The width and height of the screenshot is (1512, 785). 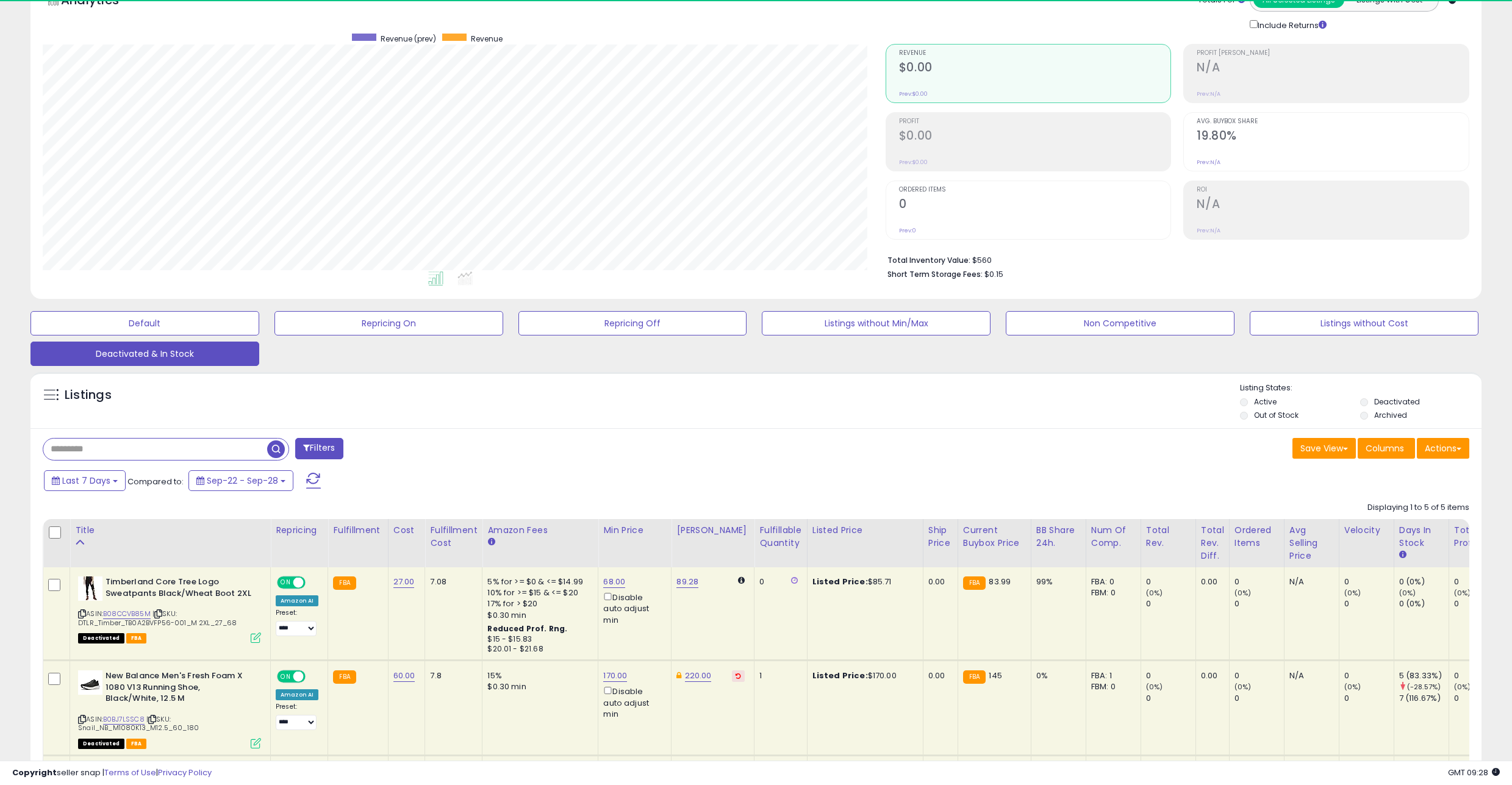 What do you see at coordinates (1174, 259) in the screenshot?
I see `li: $560` at bounding box center [1174, 259].